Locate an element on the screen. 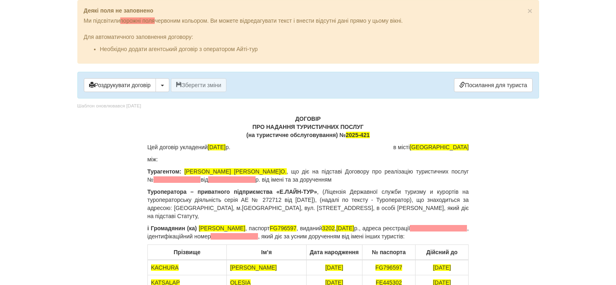 The height and width of the screenshot is (285, 616). span: порожні поля is located at coordinates (138, 21).